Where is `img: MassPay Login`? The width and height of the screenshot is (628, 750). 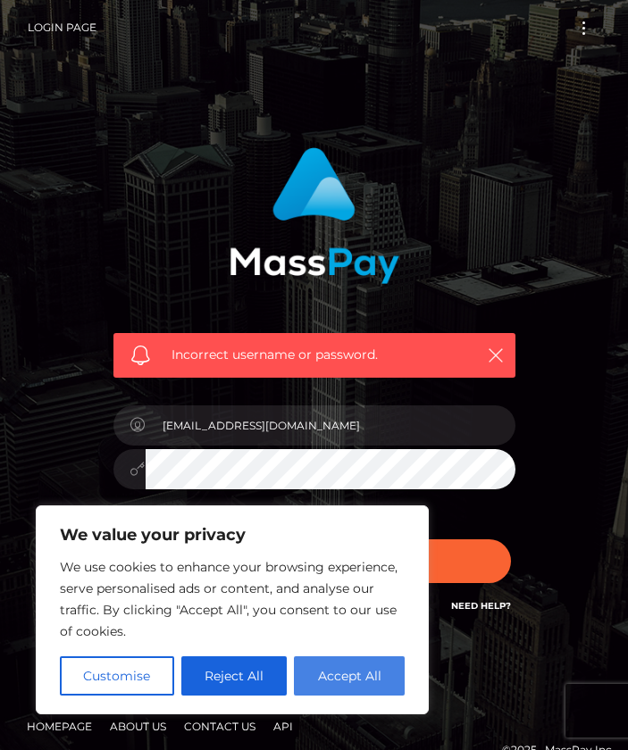 img: MassPay Login is located at coordinates (314, 215).